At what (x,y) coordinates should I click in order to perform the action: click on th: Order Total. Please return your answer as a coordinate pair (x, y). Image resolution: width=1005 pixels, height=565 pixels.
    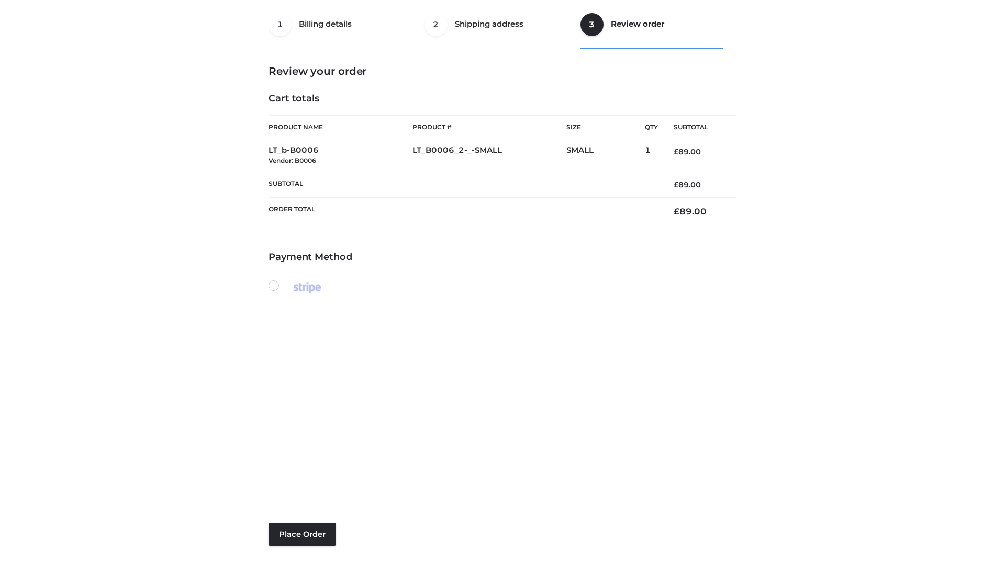
    Looking at the image, I should click on (463, 211).